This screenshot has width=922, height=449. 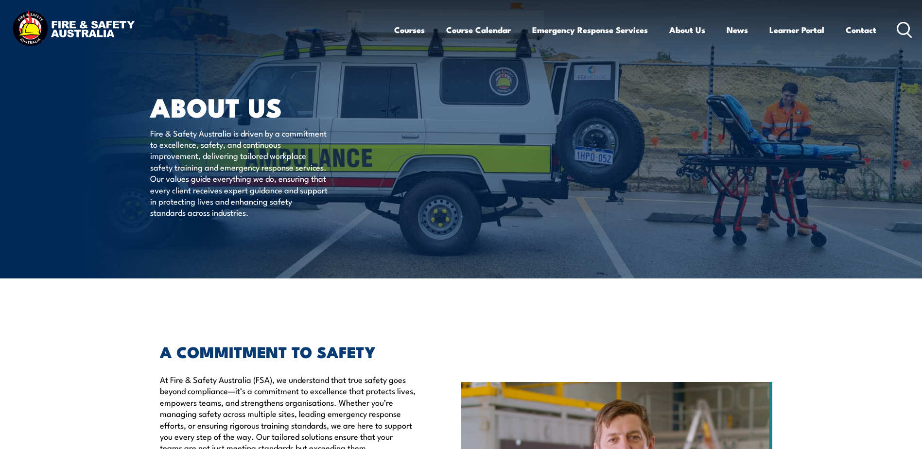 What do you see at coordinates (796, 30) in the screenshot?
I see `a: Learner Portal` at bounding box center [796, 30].